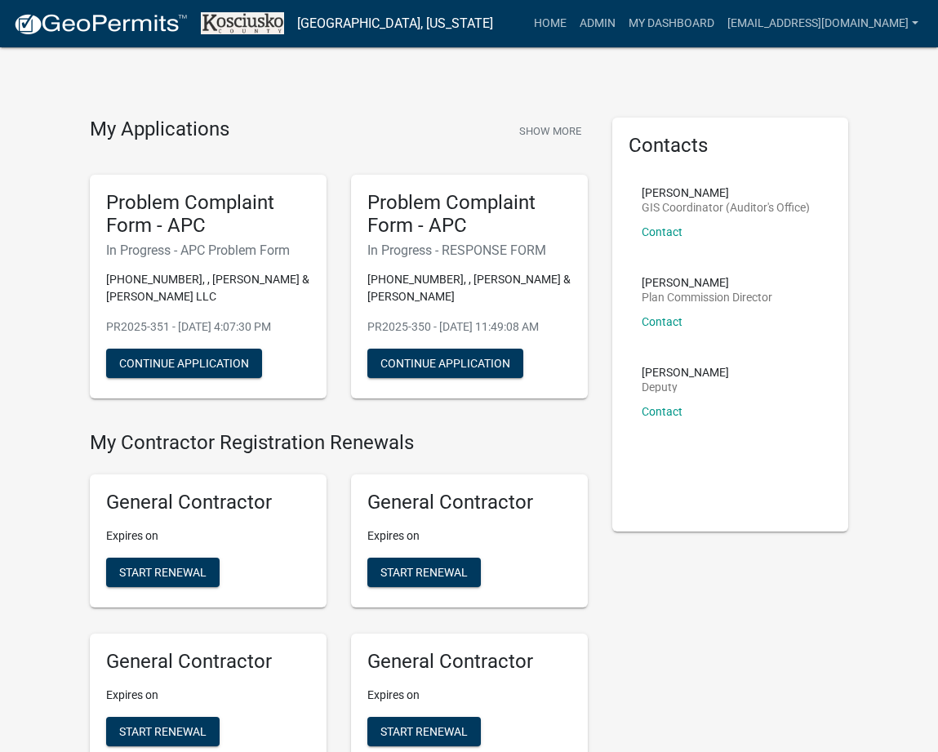  What do you see at coordinates (243, 23) in the screenshot?
I see `img: Kosciusko County, Indiana` at bounding box center [243, 23].